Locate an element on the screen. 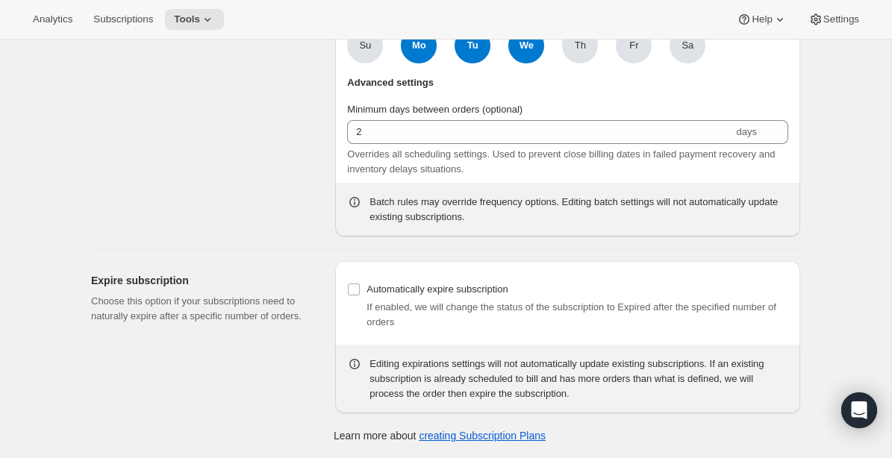 The width and height of the screenshot is (892, 458). a: creating Subscription Plans is located at coordinates (482, 436).